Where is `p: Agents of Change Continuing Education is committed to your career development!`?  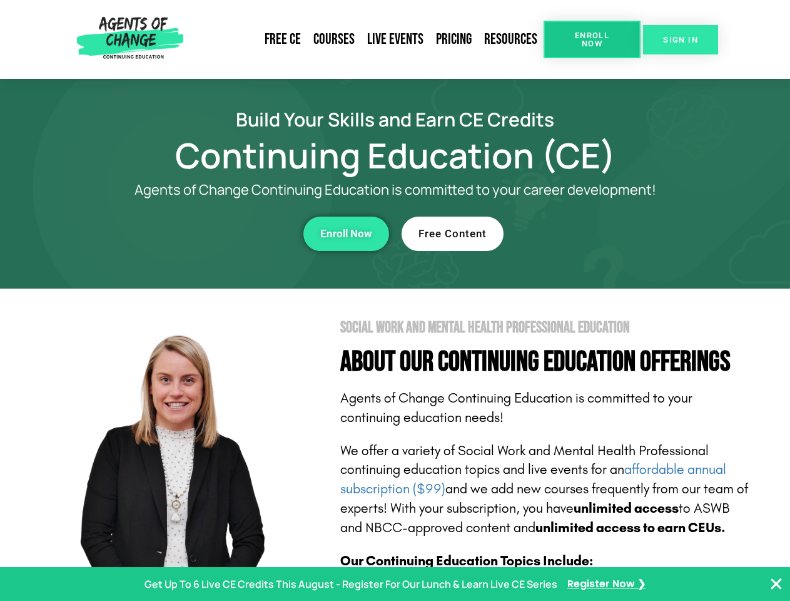
p: Agents of Change Continuing Education is committed to your career development! is located at coordinates (396, 190).